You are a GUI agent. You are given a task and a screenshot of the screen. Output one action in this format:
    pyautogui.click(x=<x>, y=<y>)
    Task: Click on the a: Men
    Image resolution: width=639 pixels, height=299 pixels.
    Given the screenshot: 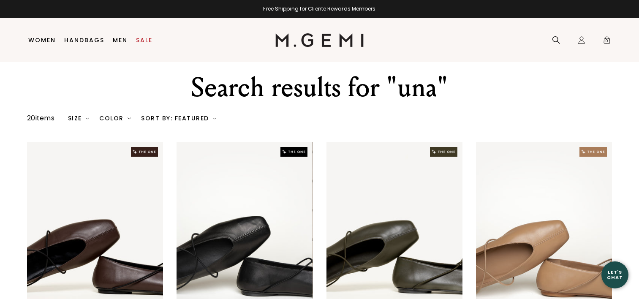 What is the action you would take?
    pyautogui.click(x=120, y=40)
    